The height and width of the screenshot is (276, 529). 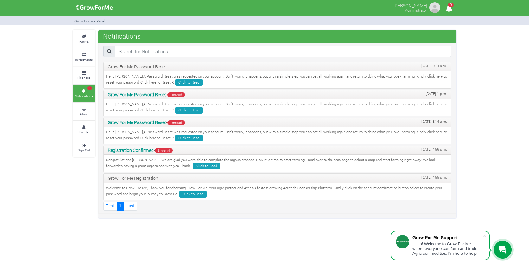 What do you see at coordinates (447, 249) in the screenshot?
I see `div: Hello! Welcome to Grow For Me where everyone can farm and trade Agric commodities. I'm here to help.` at bounding box center [447, 249].